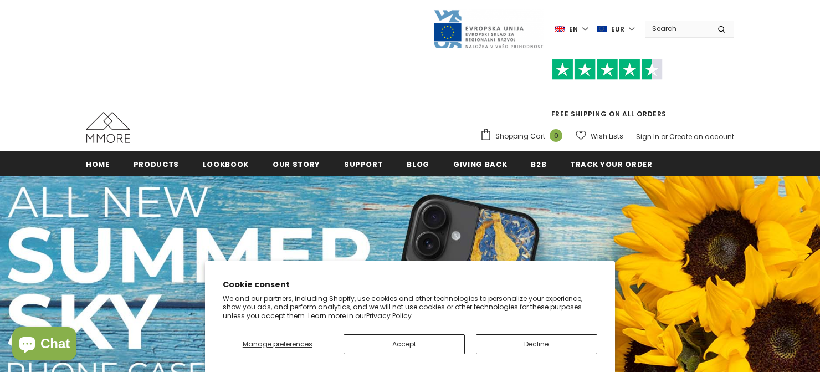  What do you see at coordinates (702, 136) in the screenshot?
I see `a: Create an account` at bounding box center [702, 136].